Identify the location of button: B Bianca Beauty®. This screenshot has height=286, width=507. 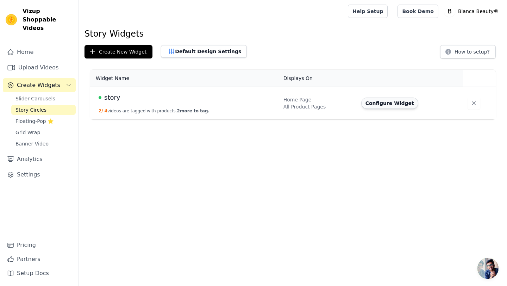
(473, 11).